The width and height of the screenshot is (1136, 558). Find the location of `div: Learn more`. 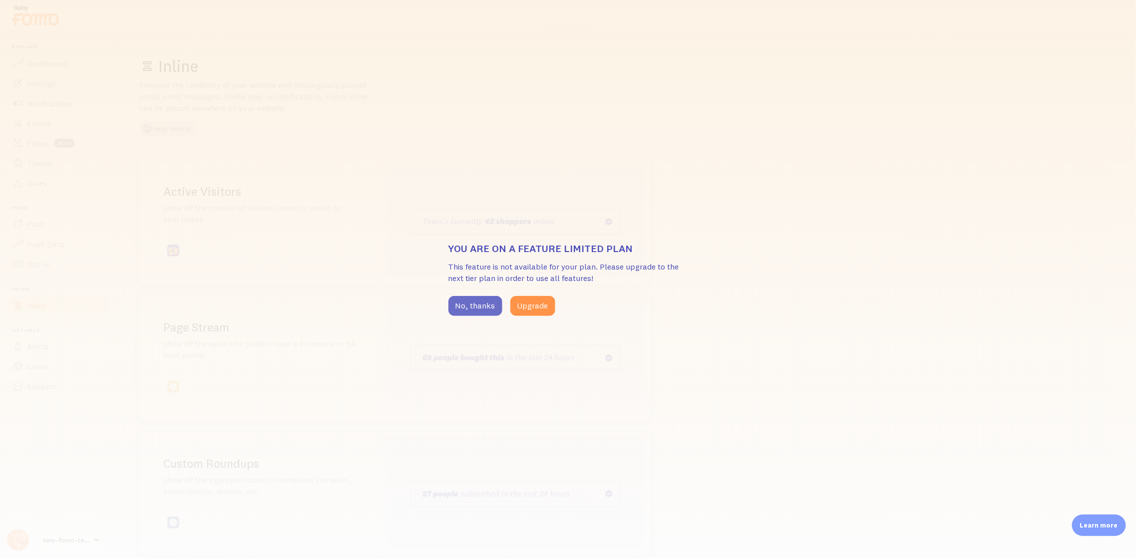

div: Learn more is located at coordinates (1099, 525).